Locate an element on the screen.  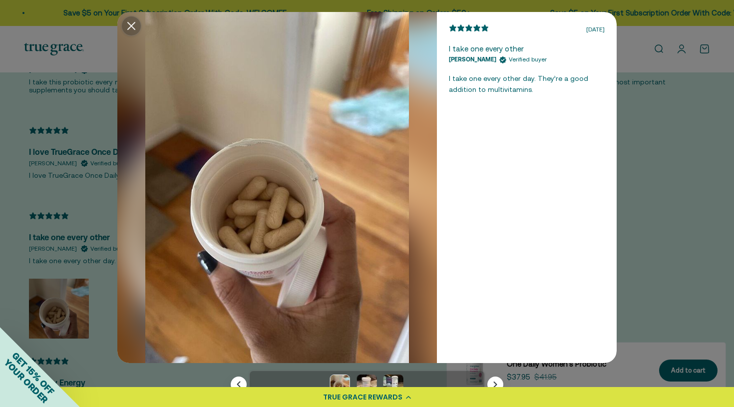
img: I don’t leave the house is located at coordinates (394, 385).